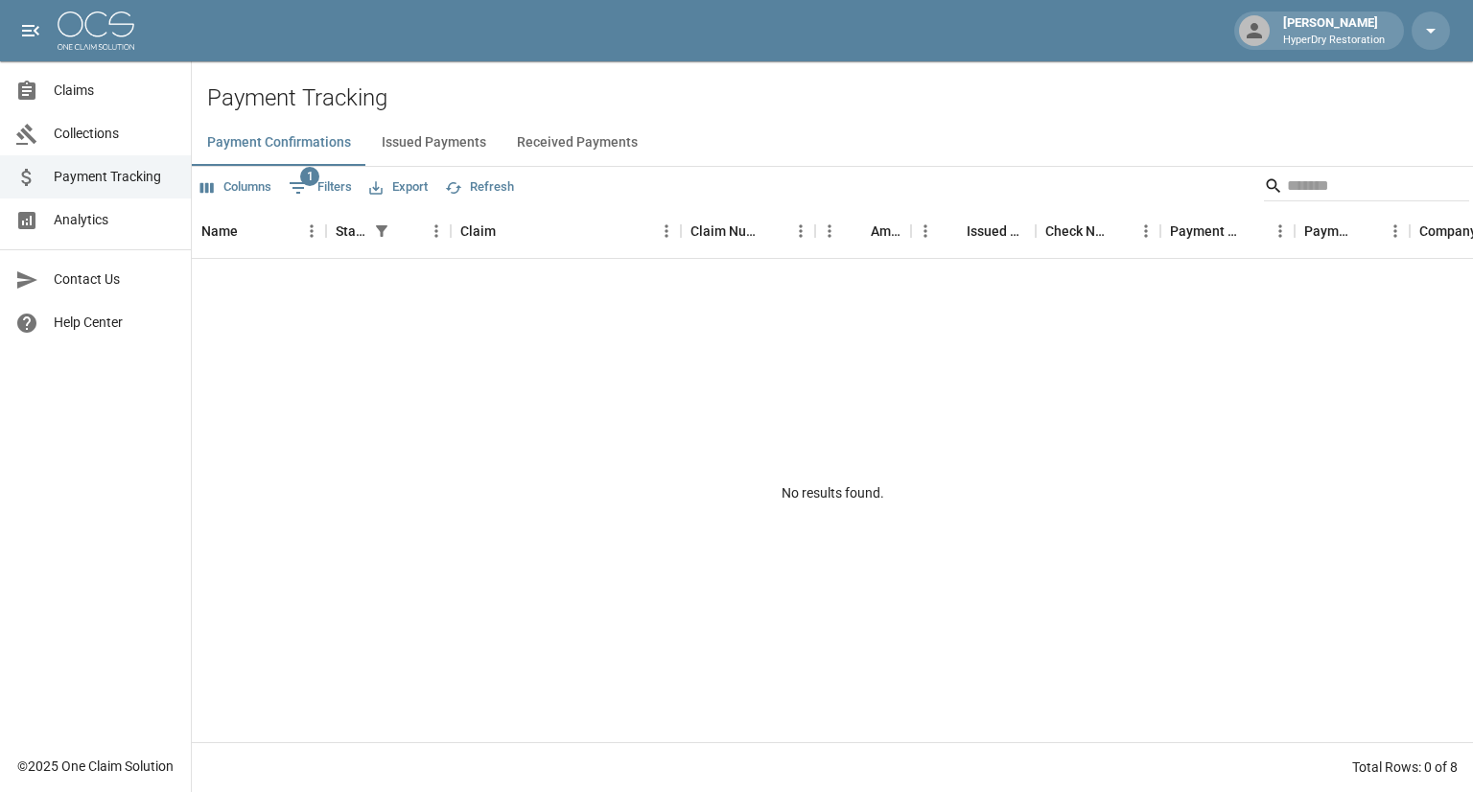 This screenshot has height=792, width=1473. I want to click on button: Received Payments, so click(577, 143).